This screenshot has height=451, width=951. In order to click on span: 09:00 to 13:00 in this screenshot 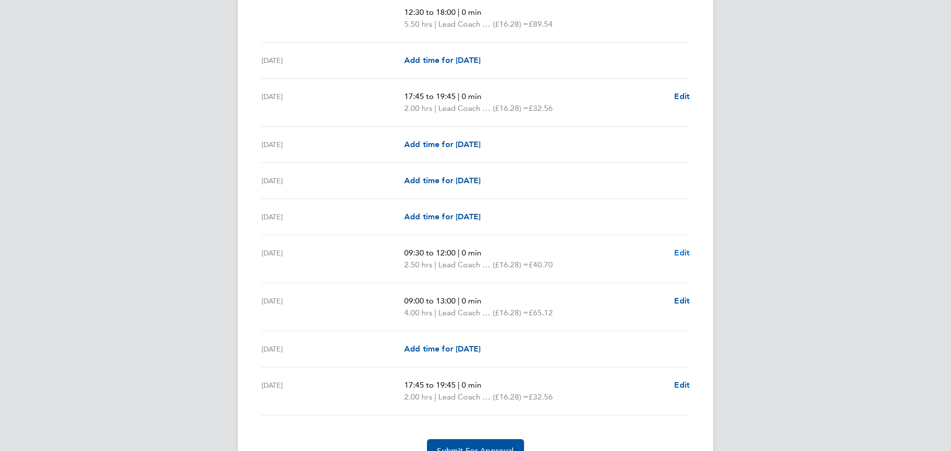, I will do `click(430, 301)`.